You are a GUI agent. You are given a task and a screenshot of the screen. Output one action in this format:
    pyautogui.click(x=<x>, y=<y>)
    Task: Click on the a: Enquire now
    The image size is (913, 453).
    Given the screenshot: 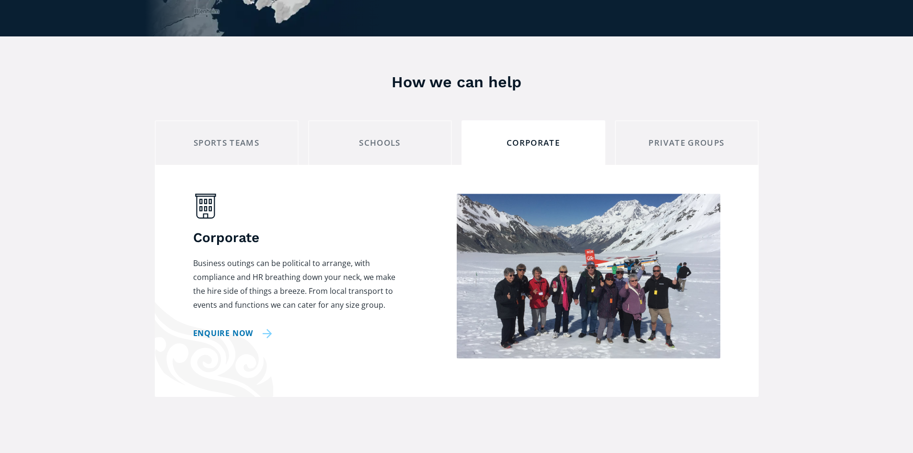 What is the action you would take?
    pyautogui.click(x=233, y=333)
    